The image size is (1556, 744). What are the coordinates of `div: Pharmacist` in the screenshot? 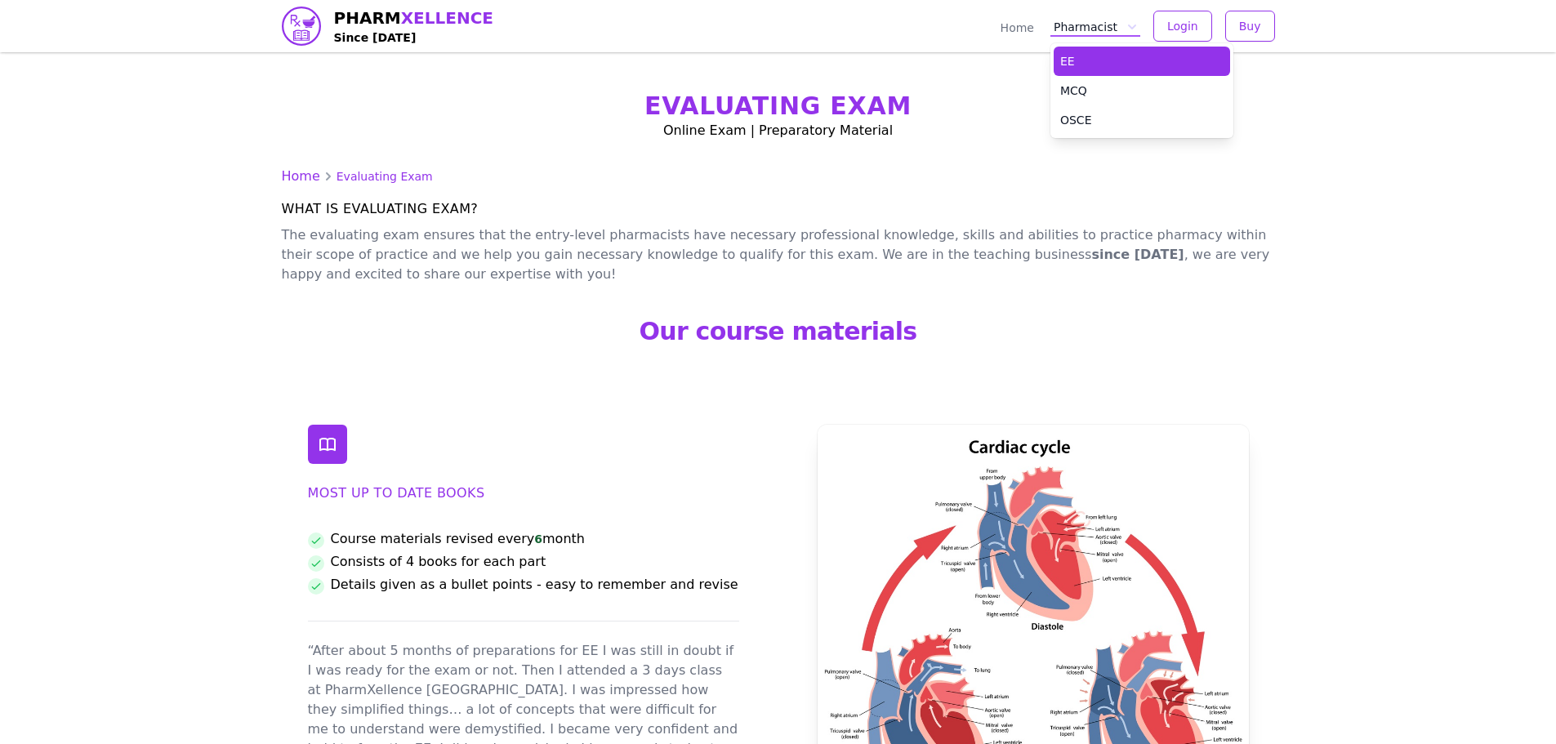 It's located at (1142, 91).